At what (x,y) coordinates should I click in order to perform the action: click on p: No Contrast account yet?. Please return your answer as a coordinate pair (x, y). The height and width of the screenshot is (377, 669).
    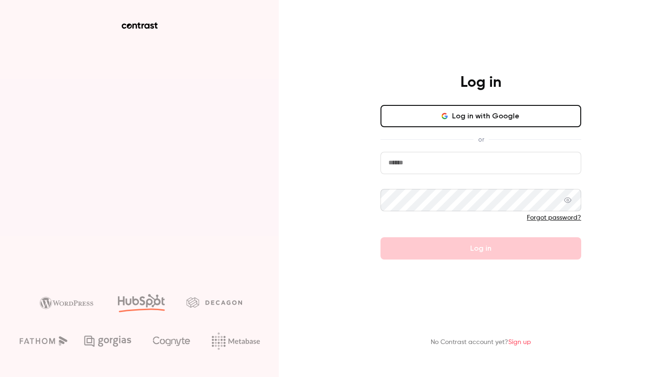
    Looking at the image, I should click on (481, 342).